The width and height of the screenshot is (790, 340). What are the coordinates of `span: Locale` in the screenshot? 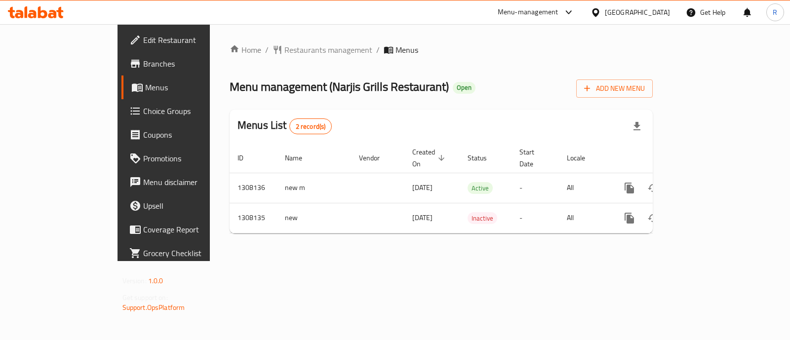 It's located at (582, 158).